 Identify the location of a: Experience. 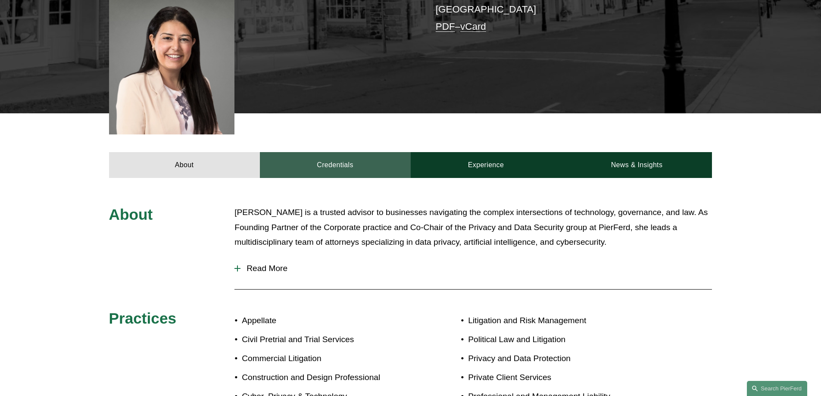
(486, 165).